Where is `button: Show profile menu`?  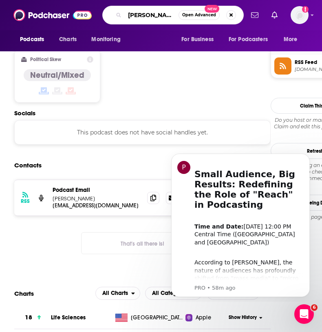
button: Show profile menu is located at coordinates (299, 15).